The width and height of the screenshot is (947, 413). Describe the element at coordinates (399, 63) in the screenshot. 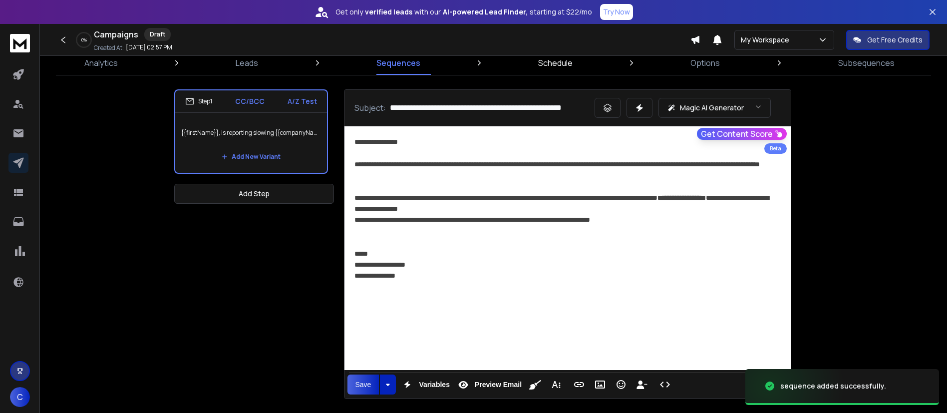

I see `a: Sequences` at that location.